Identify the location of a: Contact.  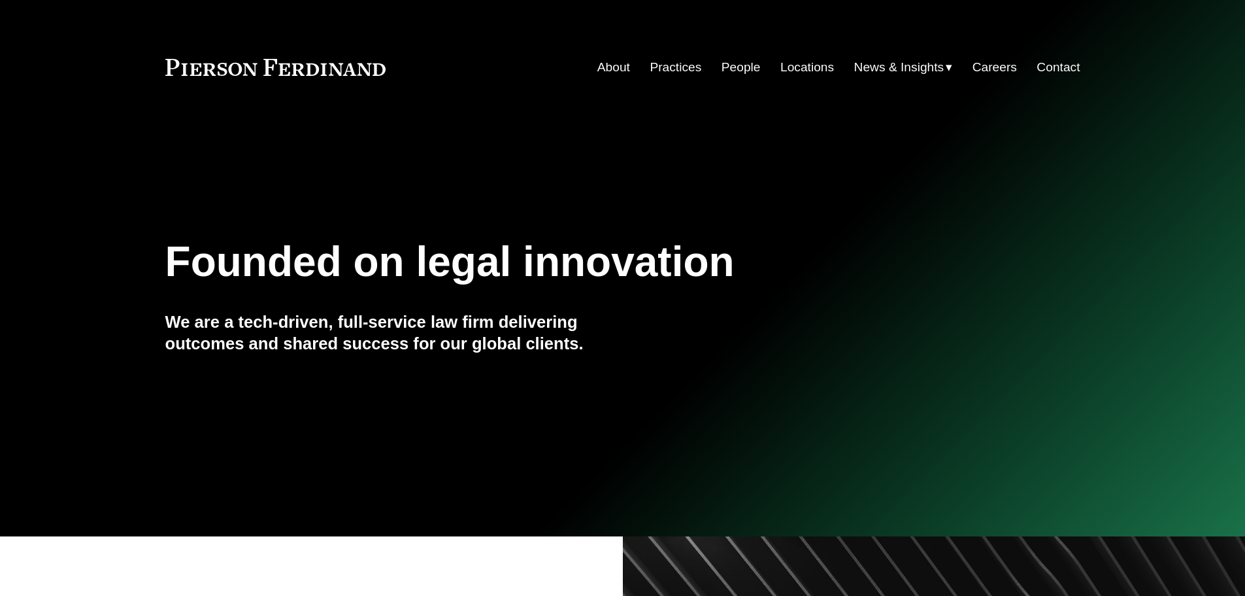
(1058, 67).